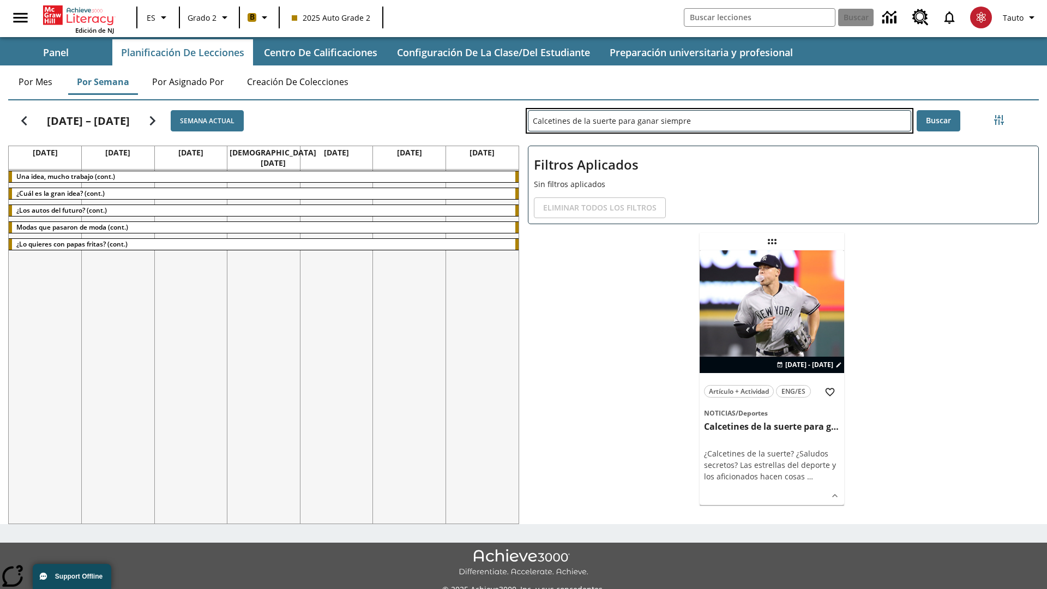 Image resolution: width=1047 pixels, height=589 pixels. Describe the element at coordinates (78, 15) in the screenshot. I see `a: Portada` at that location.